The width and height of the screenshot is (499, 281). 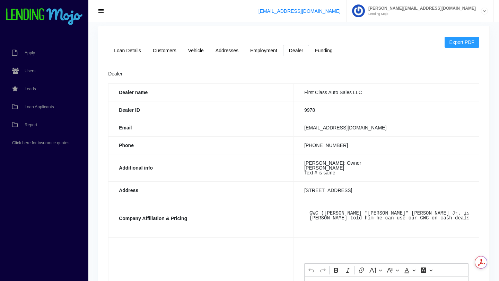 What do you see at coordinates (386, 92) in the screenshot?
I see `td: First Class Auto Sales LLC` at bounding box center [386, 92].